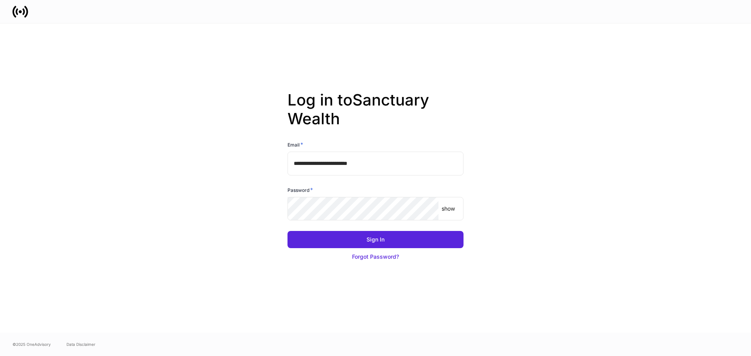  Describe the element at coordinates (375, 240) in the screenshot. I see `div: Sign In` at that location.